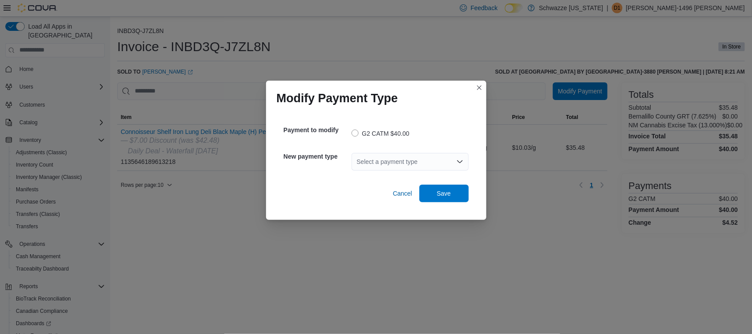  What do you see at coordinates (444, 193) in the screenshot?
I see `button: Save` at bounding box center [444, 193].